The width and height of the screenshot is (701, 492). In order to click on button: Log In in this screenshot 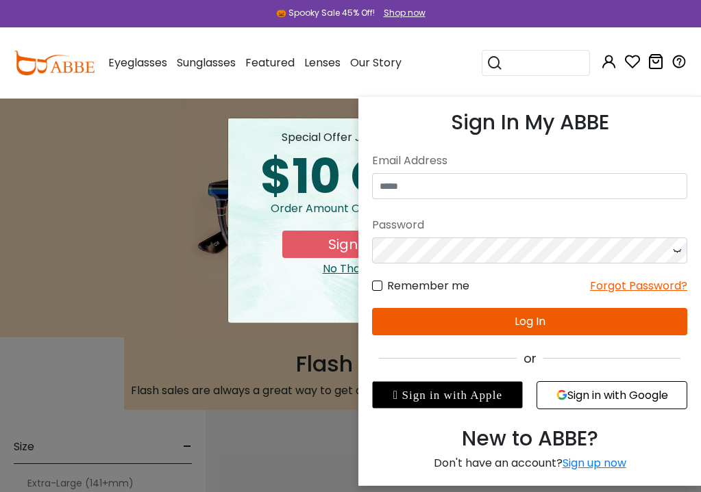, I will do `click(529, 322)`.